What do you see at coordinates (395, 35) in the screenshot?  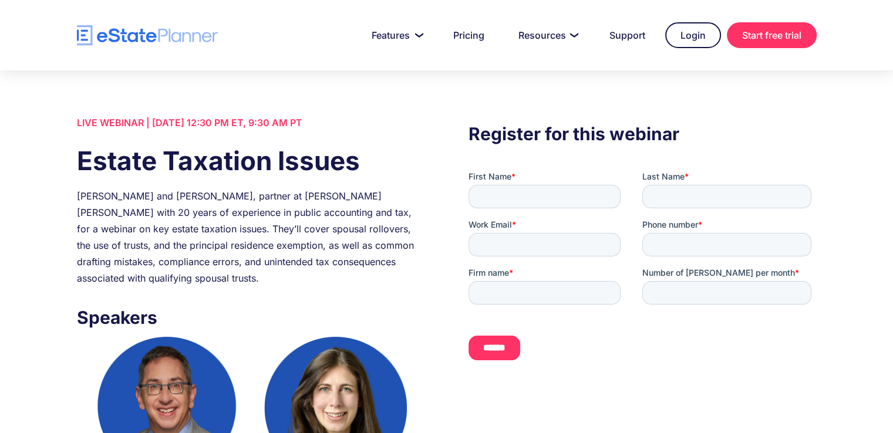 I see `a: Features` at bounding box center [395, 35].